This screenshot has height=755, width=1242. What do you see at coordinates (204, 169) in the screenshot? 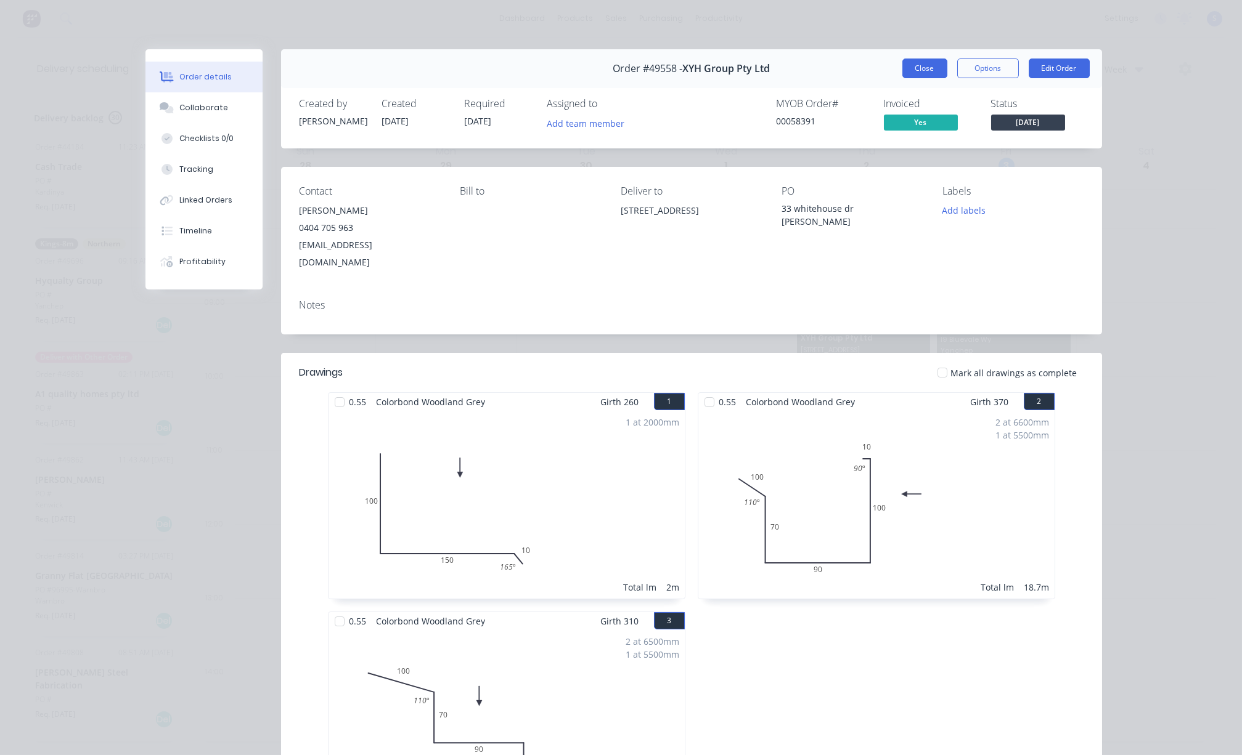
I see `button: Tracking` at bounding box center [204, 169].